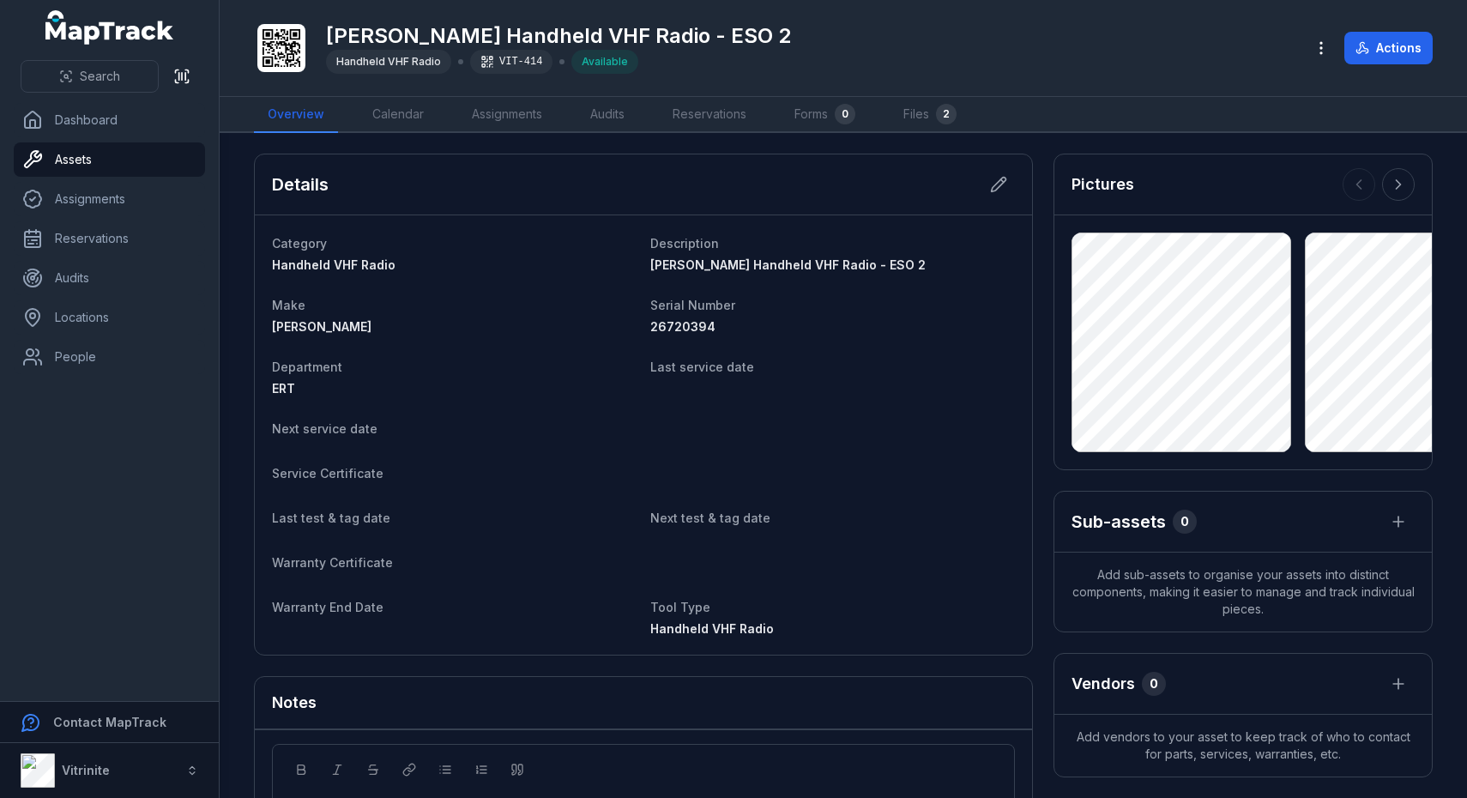 Image resolution: width=1467 pixels, height=798 pixels. What do you see at coordinates (300, 184) in the screenshot?
I see `h2: Details` at bounding box center [300, 184].